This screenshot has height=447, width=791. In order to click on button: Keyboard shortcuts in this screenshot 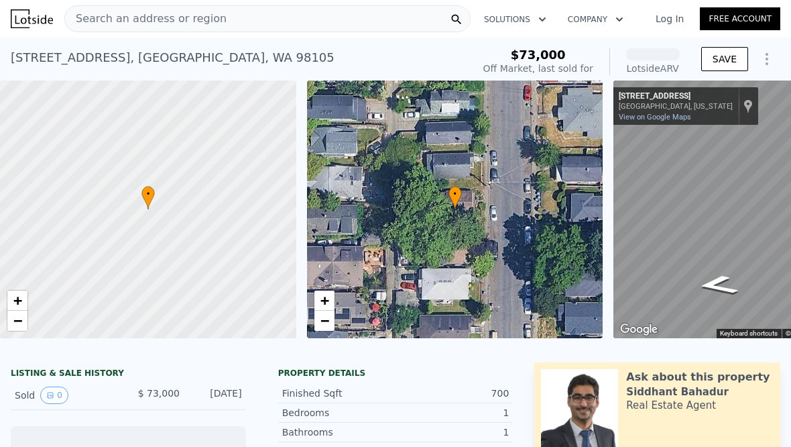, I will do `click(749, 333)`.